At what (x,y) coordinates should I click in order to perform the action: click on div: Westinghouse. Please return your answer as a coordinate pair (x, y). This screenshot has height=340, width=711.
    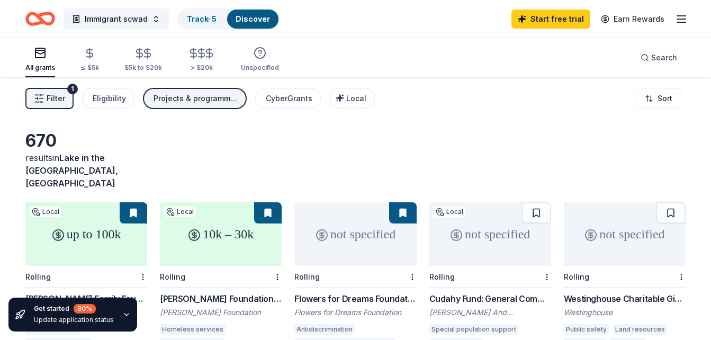
    Looking at the image, I should click on (625, 312).